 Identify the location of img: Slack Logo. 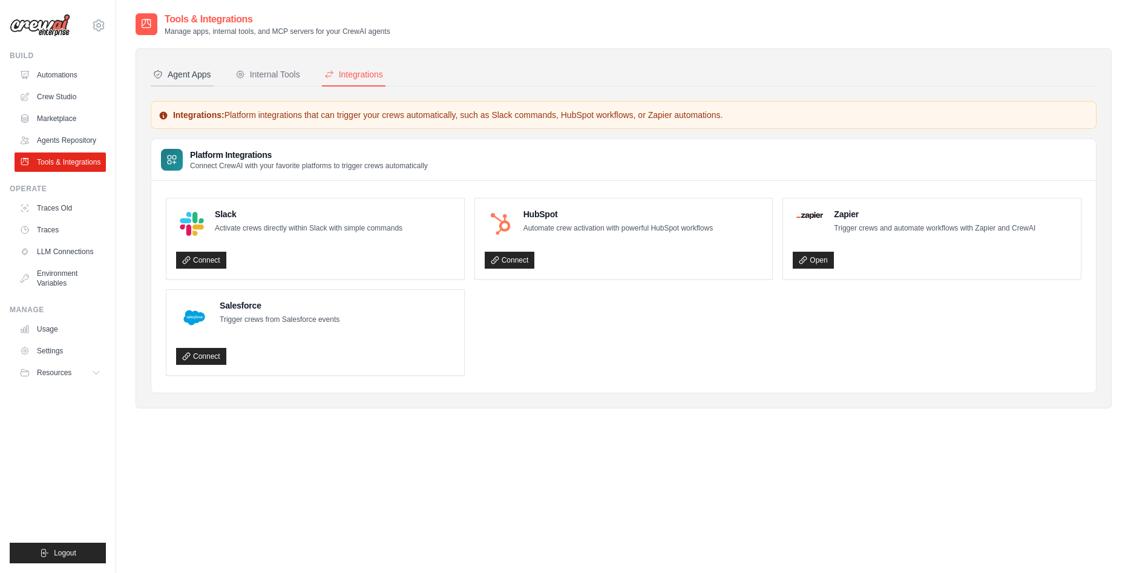
(192, 224).